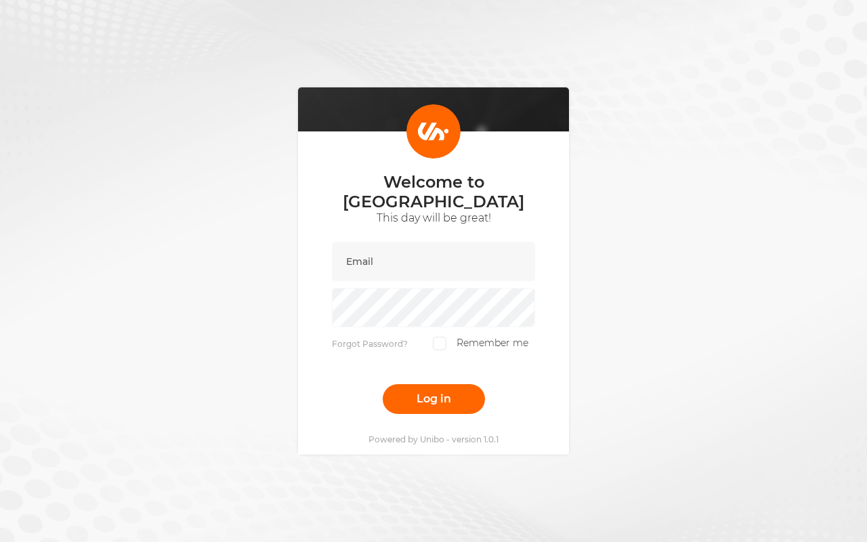  I want to click on img: Login, so click(434, 131).